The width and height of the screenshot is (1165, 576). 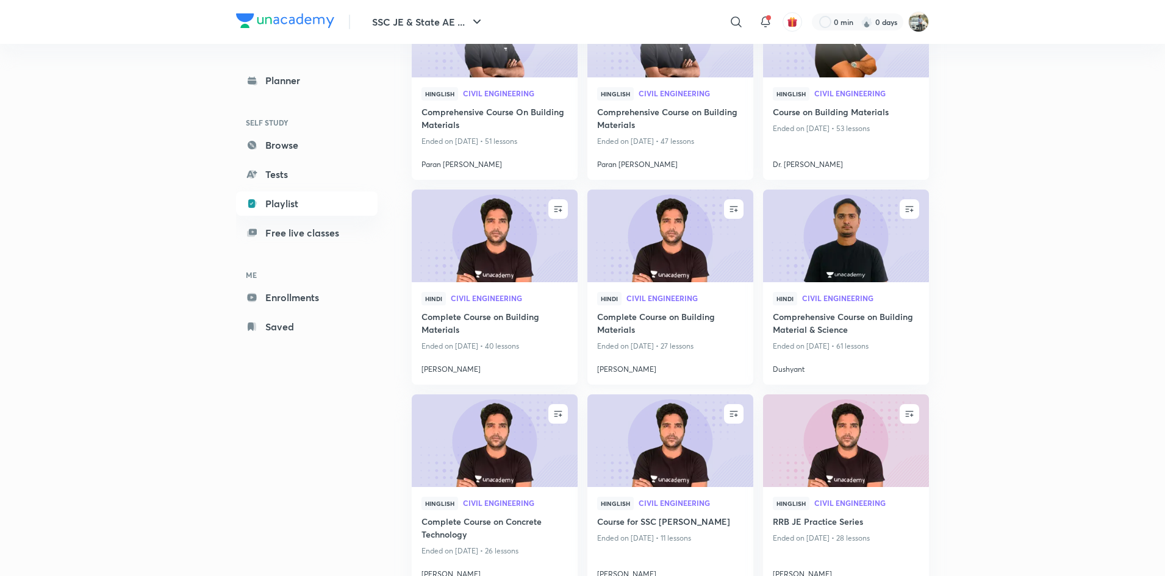 What do you see at coordinates (670, 120) in the screenshot?
I see `h4: Comprehensive Course on Building Materials` at bounding box center [670, 120].